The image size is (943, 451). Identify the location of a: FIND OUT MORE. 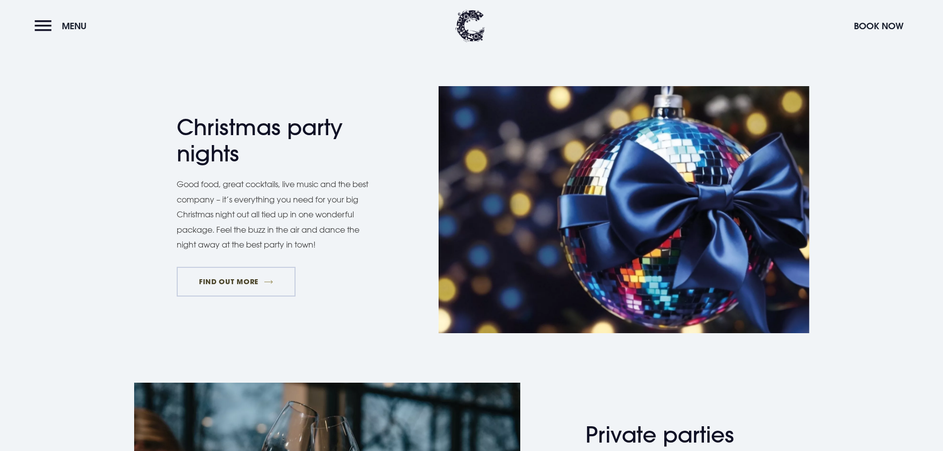
(236, 282).